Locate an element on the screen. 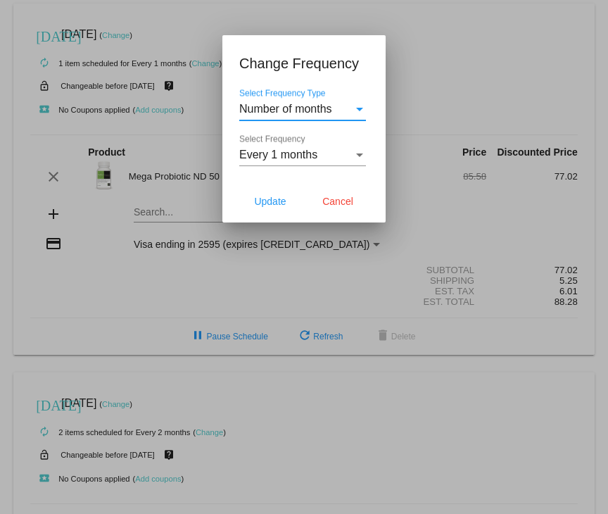 The height and width of the screenshot is (514, 608). span: Update is located at coordinates (270, 201).